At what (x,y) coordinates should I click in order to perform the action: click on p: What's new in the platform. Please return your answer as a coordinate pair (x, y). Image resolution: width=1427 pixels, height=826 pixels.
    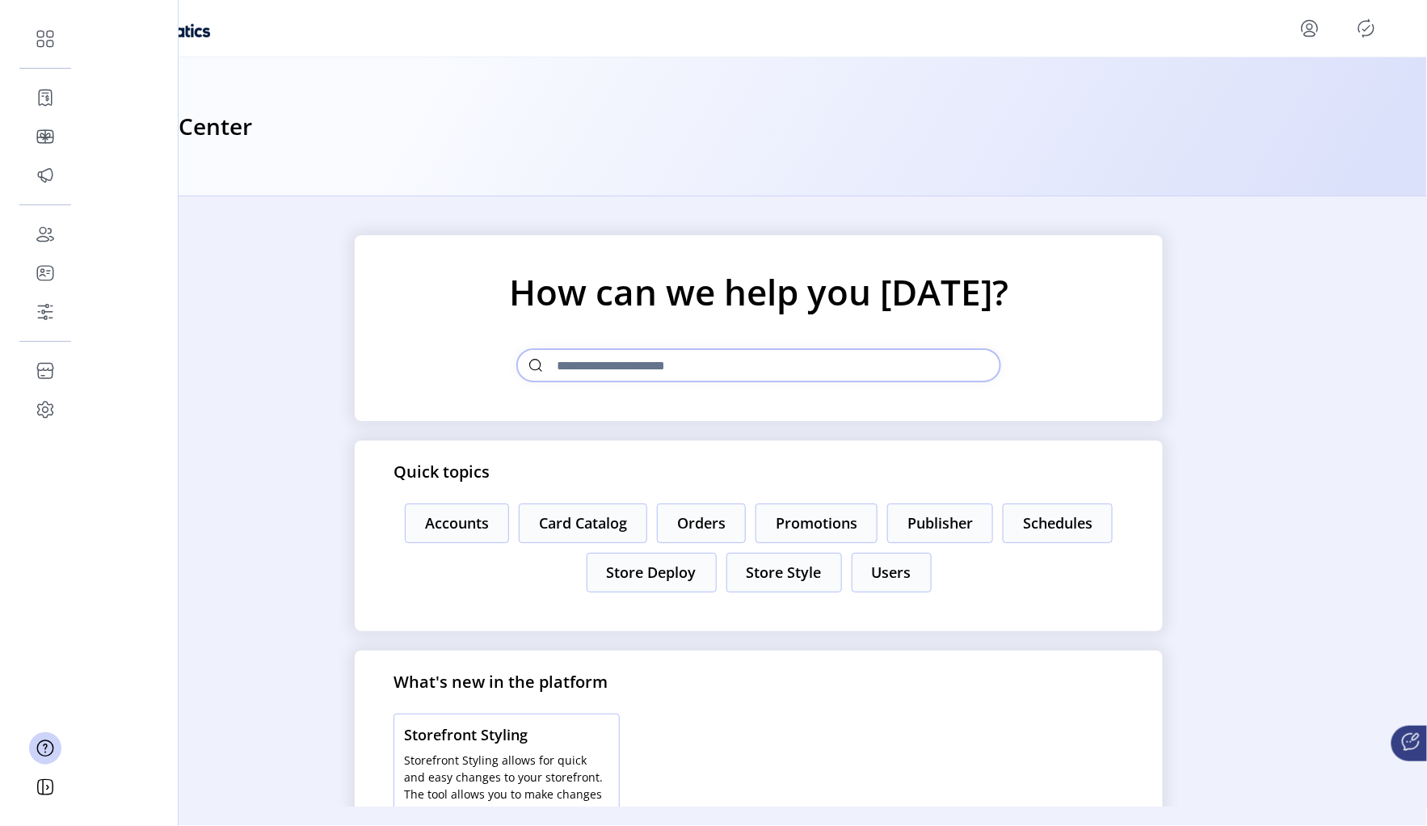
    Looking at the image, I should click on (500, 682).